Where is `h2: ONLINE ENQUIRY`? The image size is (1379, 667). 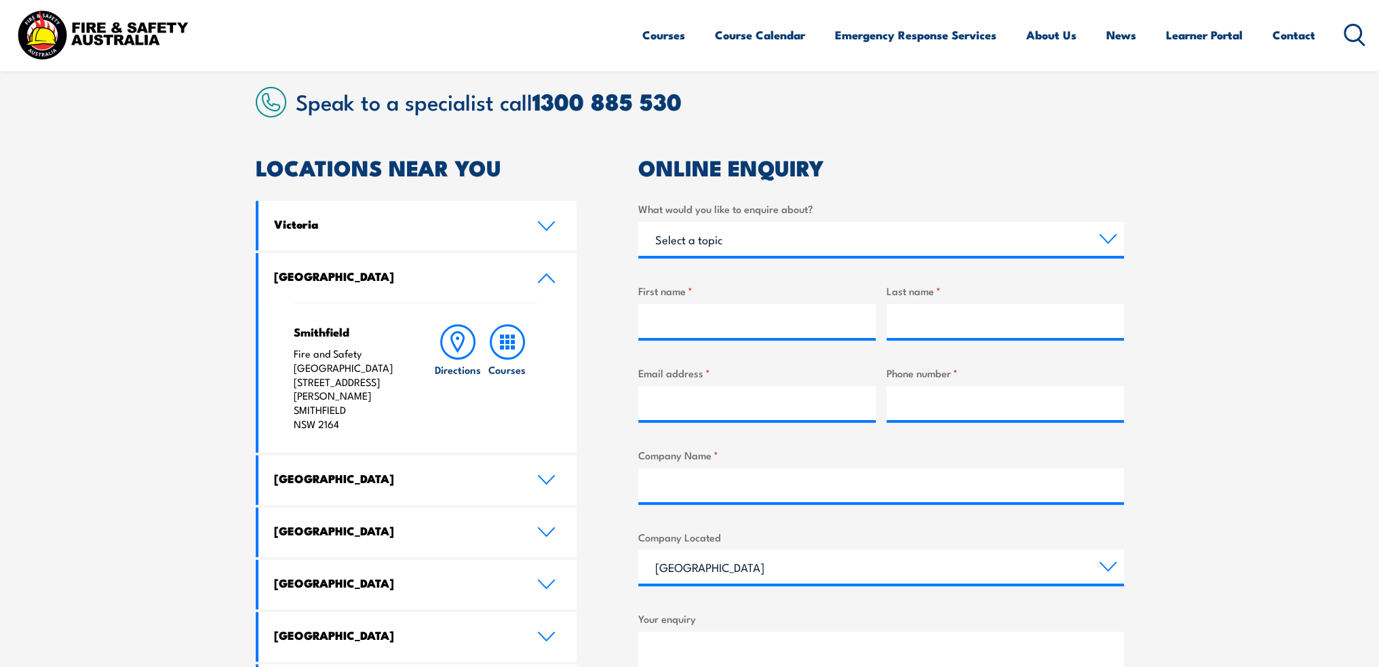
h2: ONLINE ENQUIRY is located at coordinates (881, 167).